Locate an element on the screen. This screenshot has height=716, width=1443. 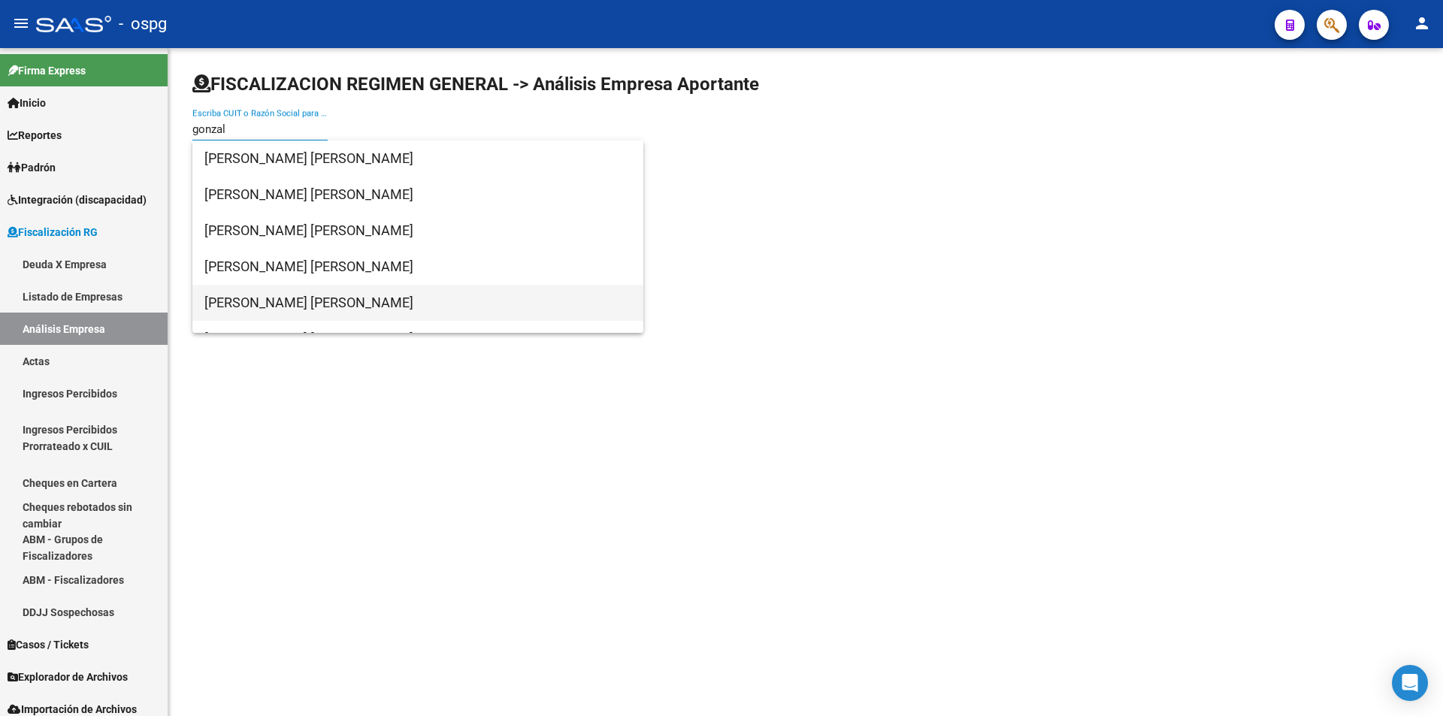
span: Inicio is located at coordinates (26, 103).